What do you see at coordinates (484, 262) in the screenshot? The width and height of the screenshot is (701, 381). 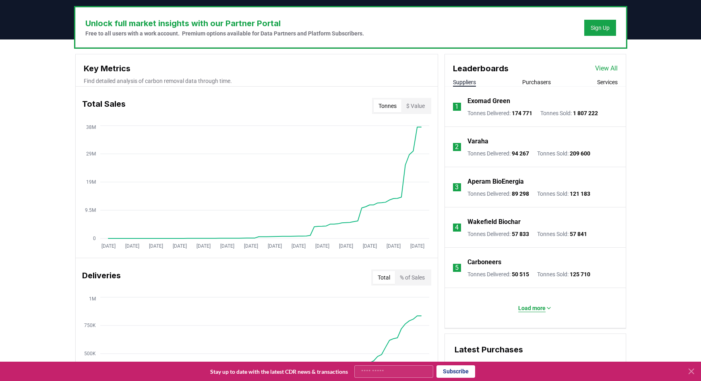 I see `p: Carboneers` at bounding box center [484, 262].